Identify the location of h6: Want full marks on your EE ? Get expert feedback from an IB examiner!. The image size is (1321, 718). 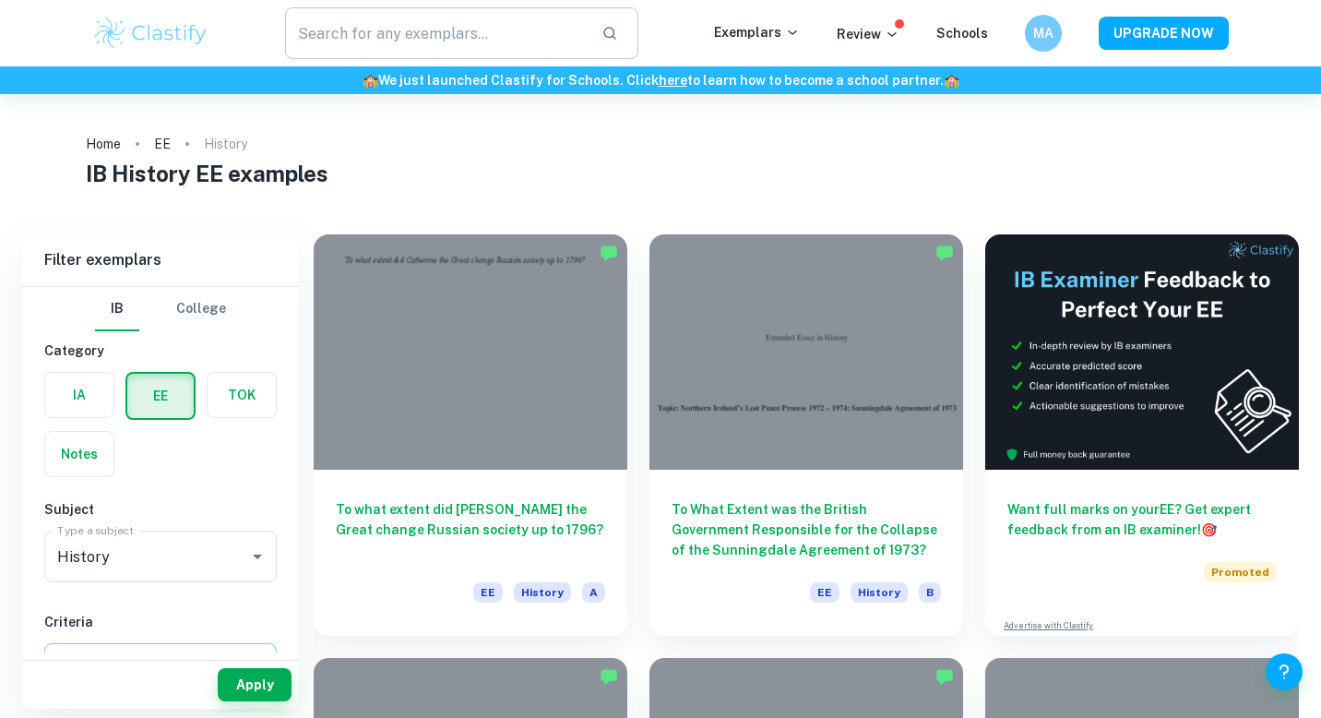
(1142, 519).